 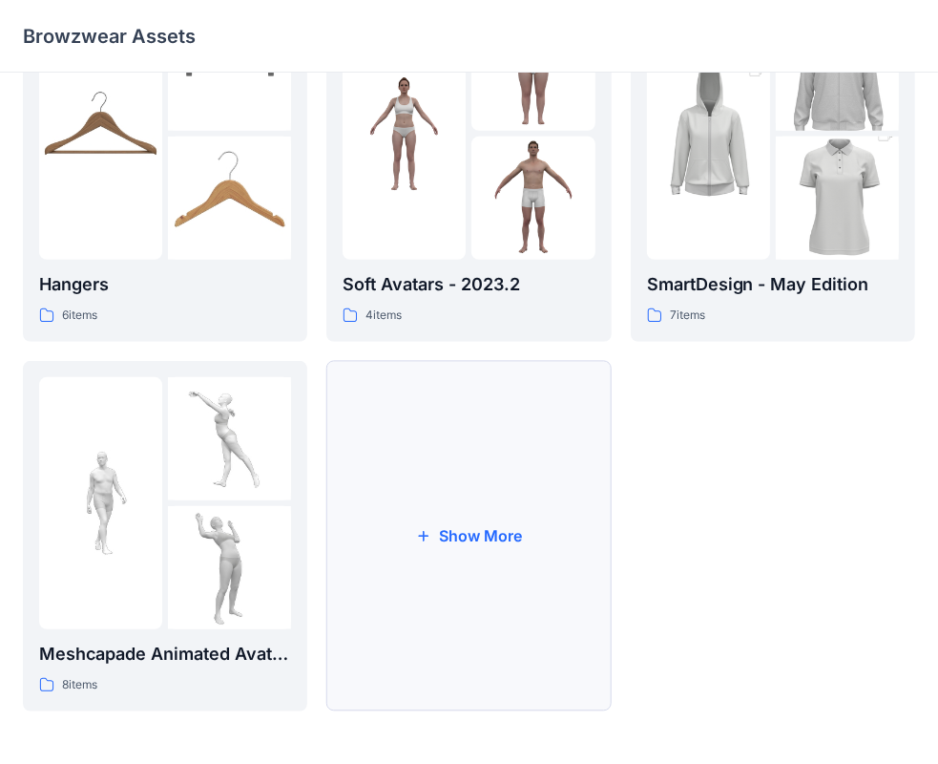 I want to click on p: 6 items, so click(x=79, y=315).